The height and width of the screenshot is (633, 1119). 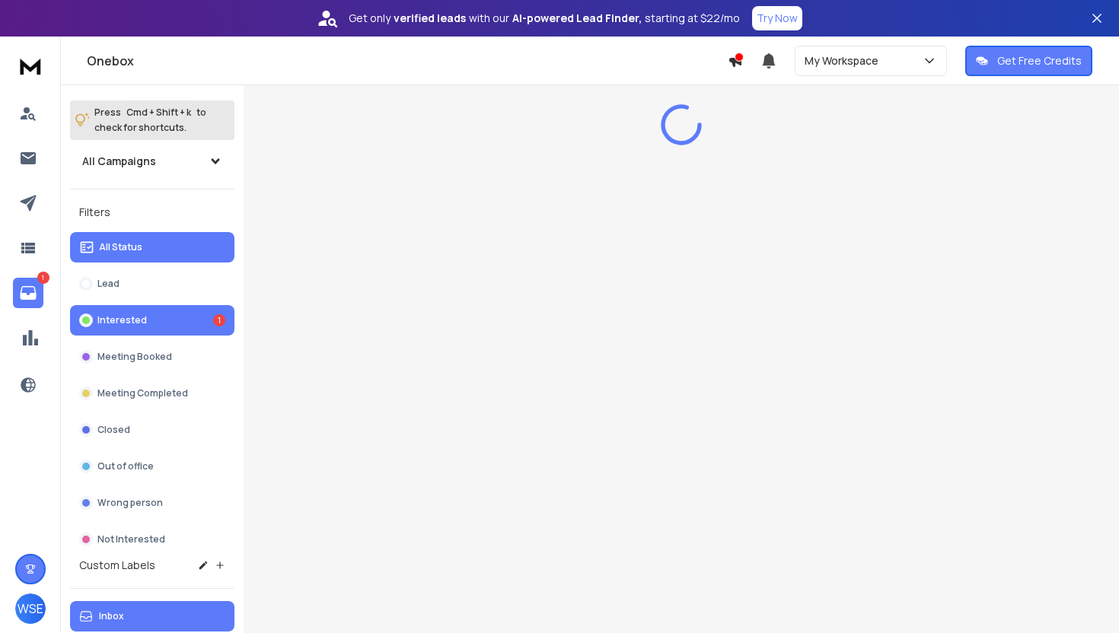 What do you see at coordinates (126, 466) in the screenshot?
I see `p: Out of office` at bounding box center [126, 466].